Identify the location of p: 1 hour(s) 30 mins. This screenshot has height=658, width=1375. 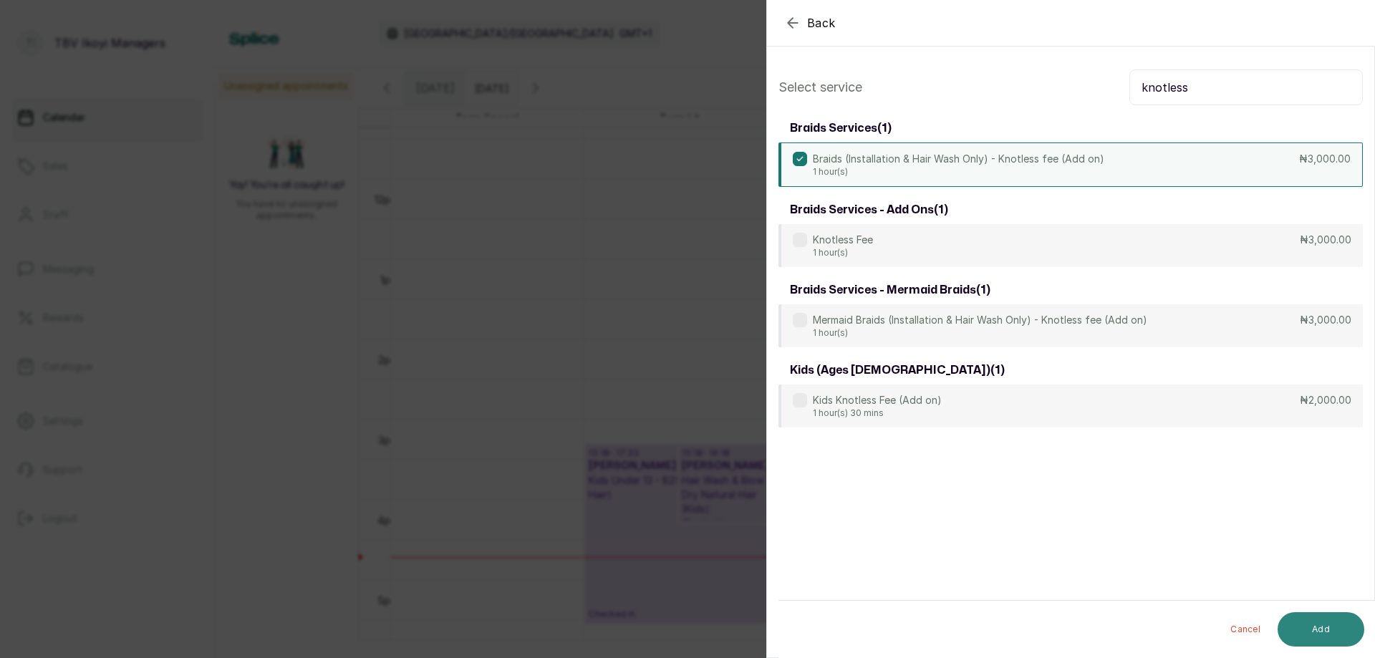
(877, 413).